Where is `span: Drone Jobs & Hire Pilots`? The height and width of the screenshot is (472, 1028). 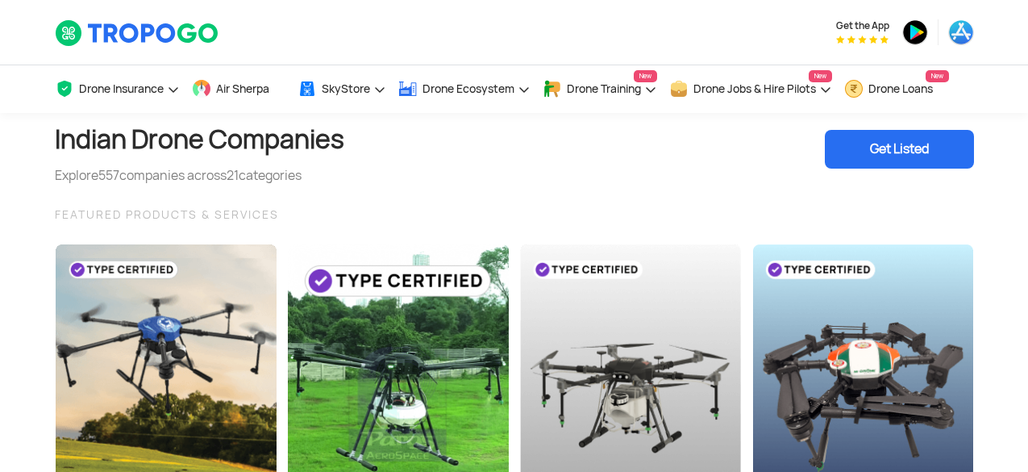 span: Drone Jobs & Hire Pilots is located at coordinates (755, 89).